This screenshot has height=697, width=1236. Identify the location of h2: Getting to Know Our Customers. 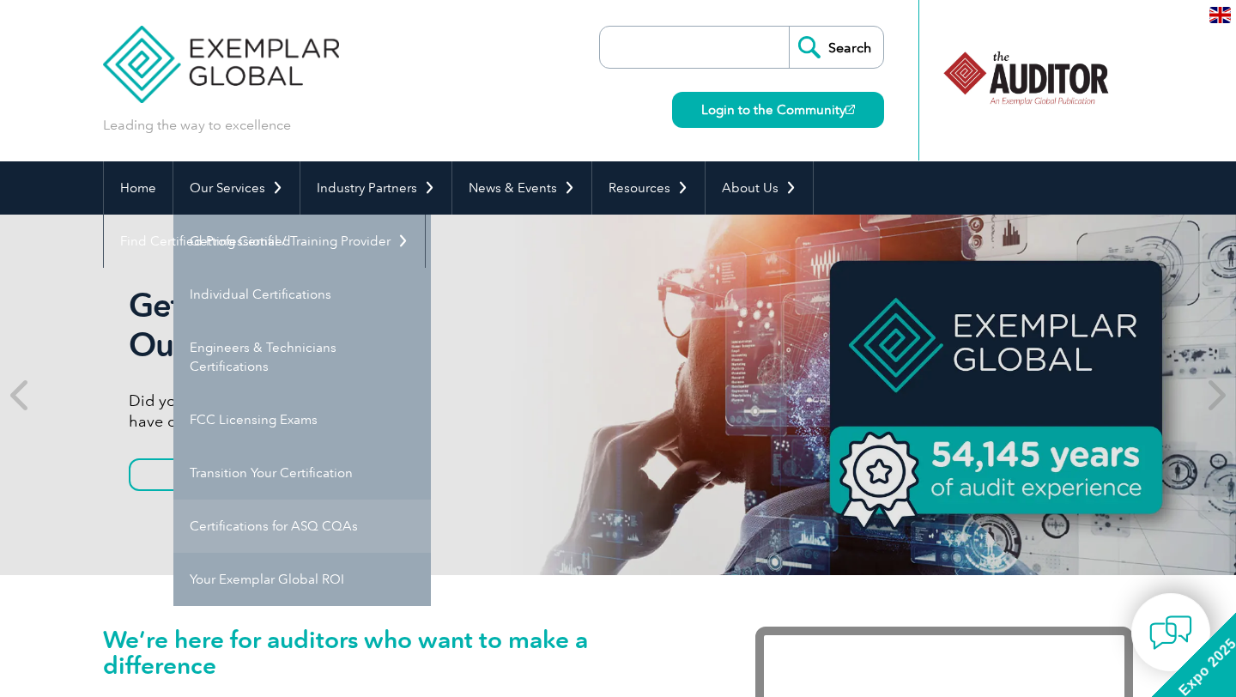
(451, 325).